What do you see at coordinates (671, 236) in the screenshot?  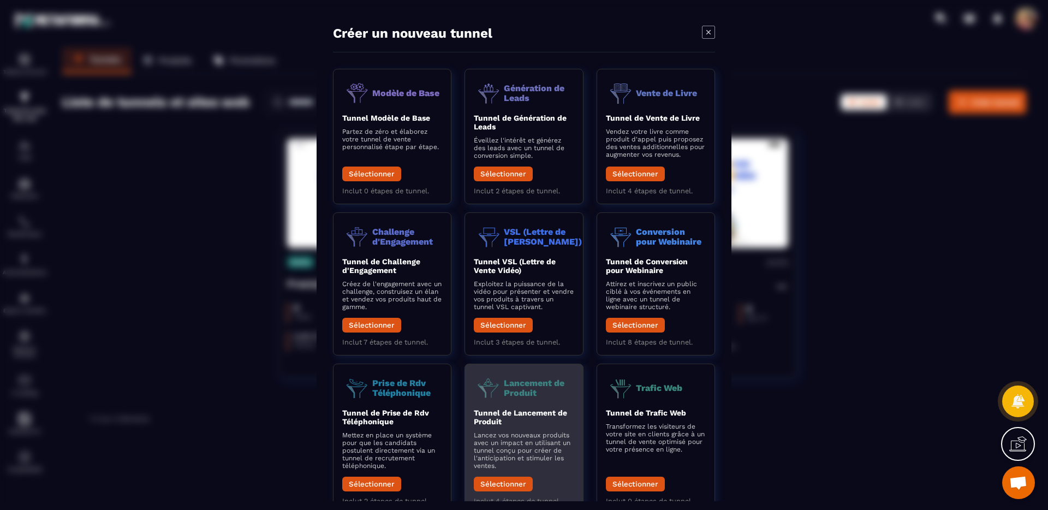 I see `p: Conversion pour Webinaire` at bounding box center [671, 236].